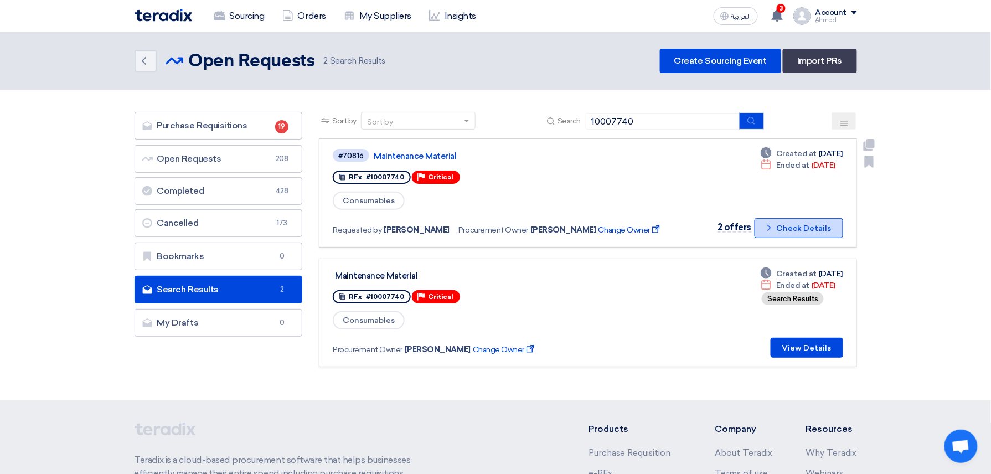  Describe the element at coordinates (344, 121) in the screenshot. I see `span: Sort by` at that location.